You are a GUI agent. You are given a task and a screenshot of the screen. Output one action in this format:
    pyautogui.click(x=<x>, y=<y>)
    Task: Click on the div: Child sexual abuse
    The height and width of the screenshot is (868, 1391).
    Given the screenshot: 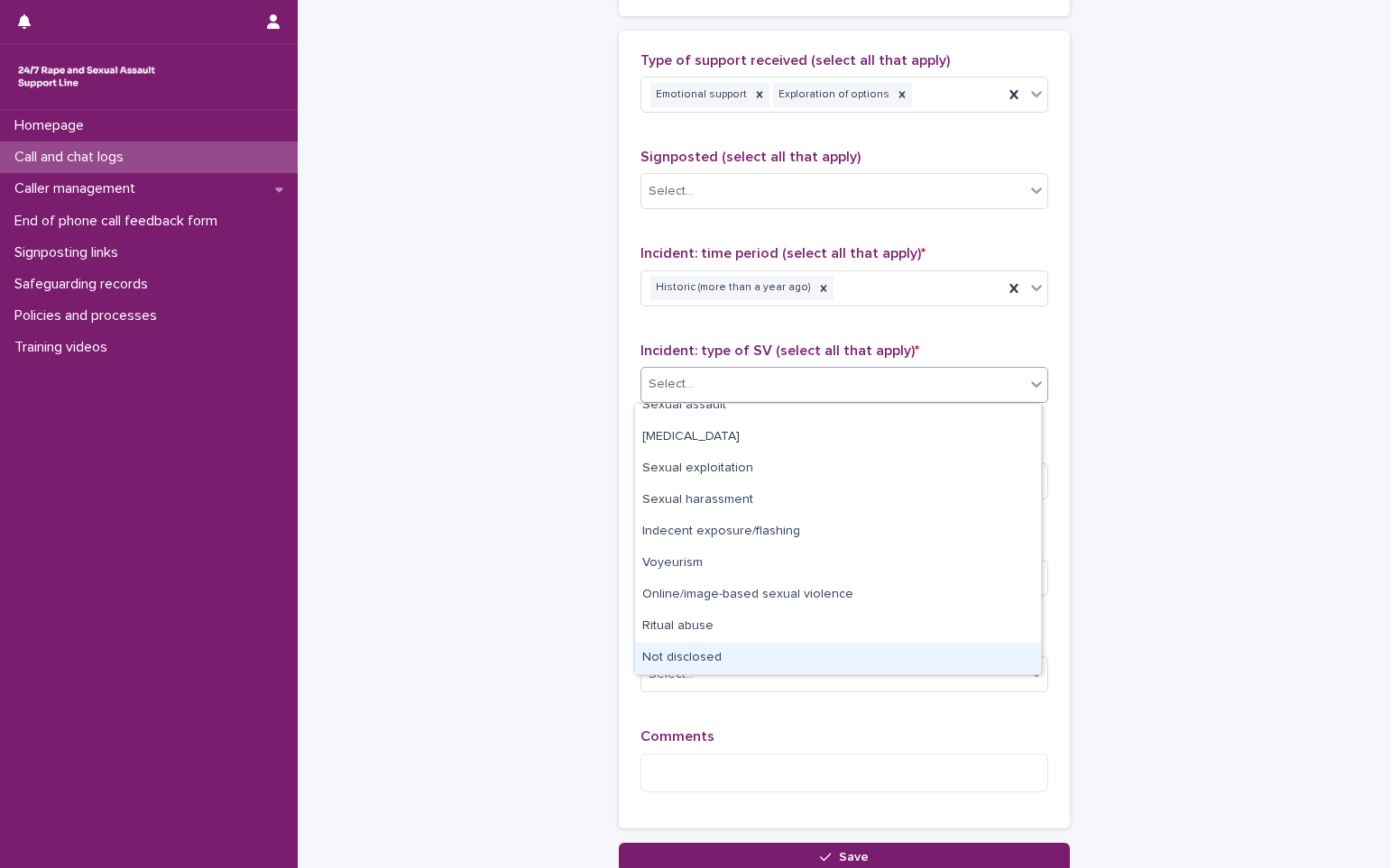 What is the action you would take?
    pyautogui.click(x=838, y=437)
    